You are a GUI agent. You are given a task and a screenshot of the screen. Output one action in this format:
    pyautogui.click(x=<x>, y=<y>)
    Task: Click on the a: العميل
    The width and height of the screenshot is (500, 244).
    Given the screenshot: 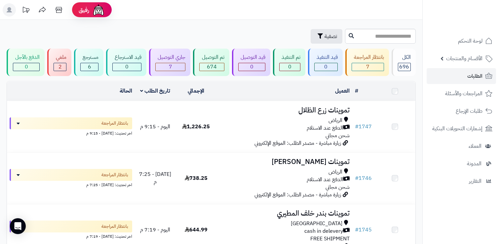 What is the action you would take?
    pyautogui.click(x=342, y=91)
    